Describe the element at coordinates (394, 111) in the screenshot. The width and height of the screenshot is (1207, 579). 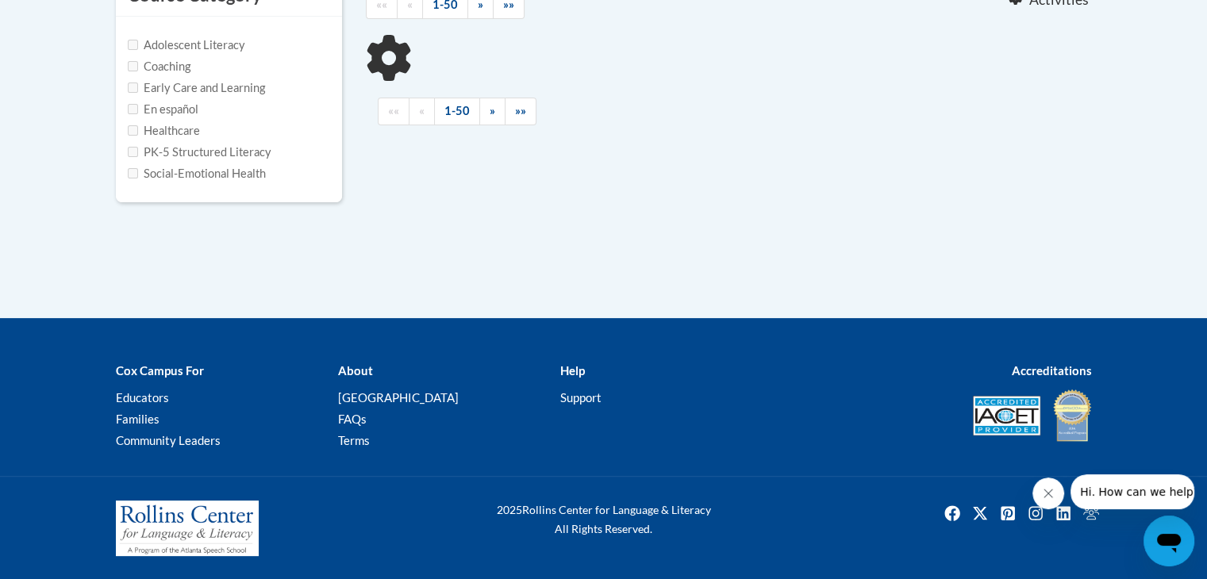
I see `a: Begining` at that location.